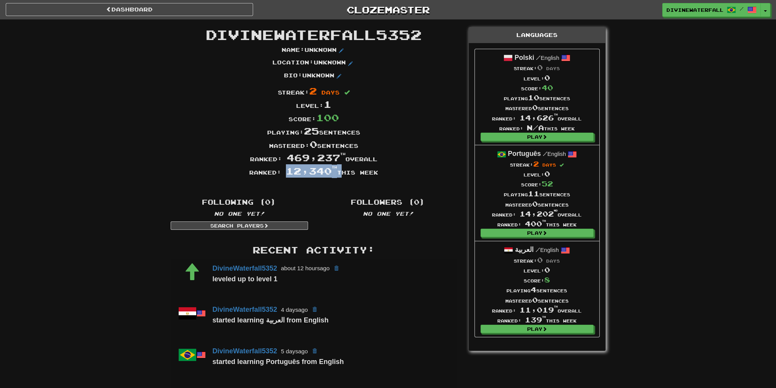  I want to click on span: 25, so click(311, 131).